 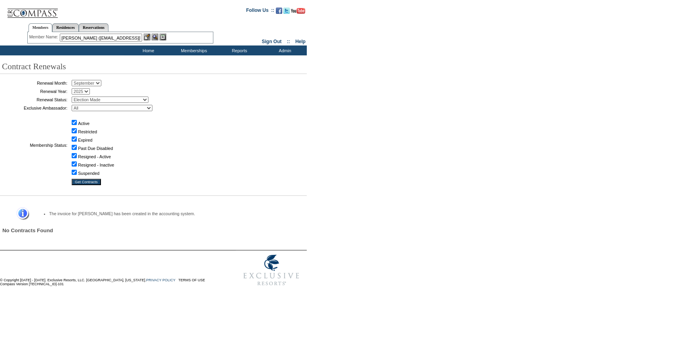 What do you see at coordinates (95, 148) in the screenshot?
I see `label: Past Due Disabled` at bounding box center [95, 148].